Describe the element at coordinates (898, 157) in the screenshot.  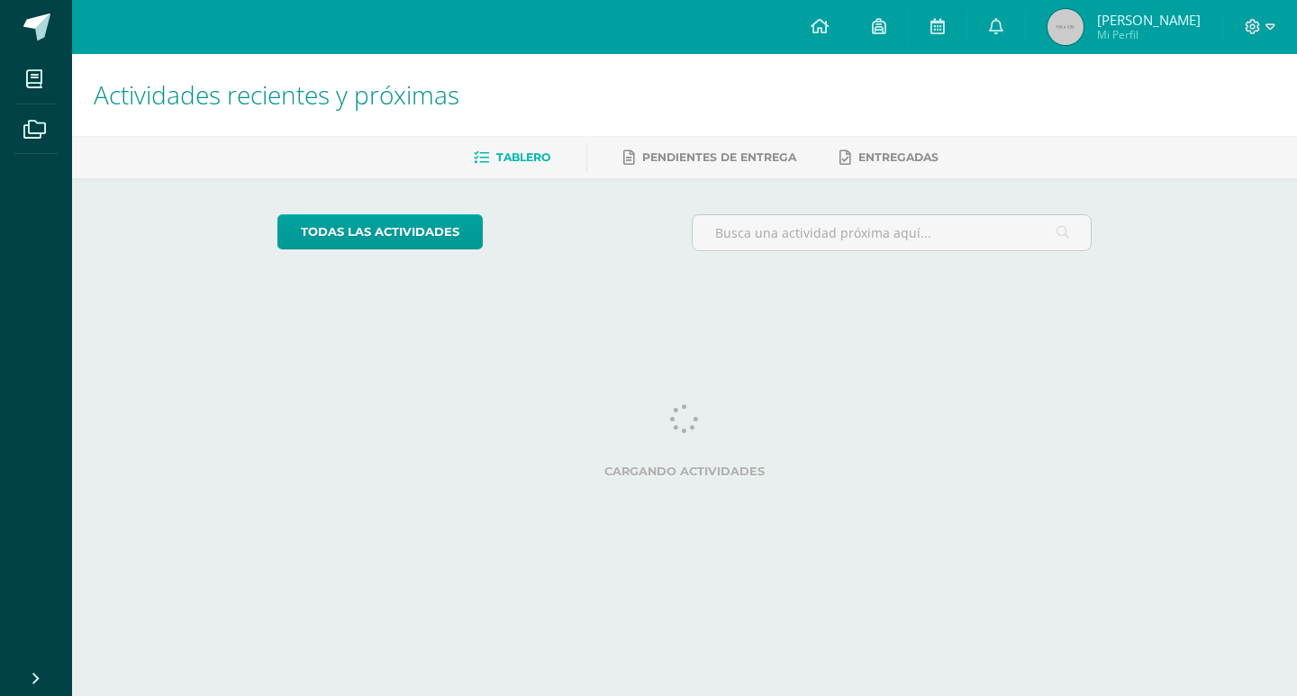
I see `span: Entregadas` at that location.